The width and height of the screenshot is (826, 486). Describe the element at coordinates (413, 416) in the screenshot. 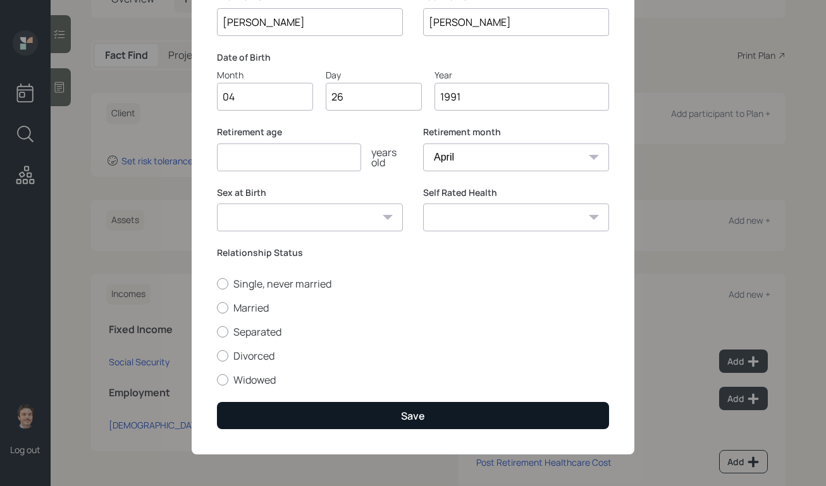

I see `div: Save` at that location.